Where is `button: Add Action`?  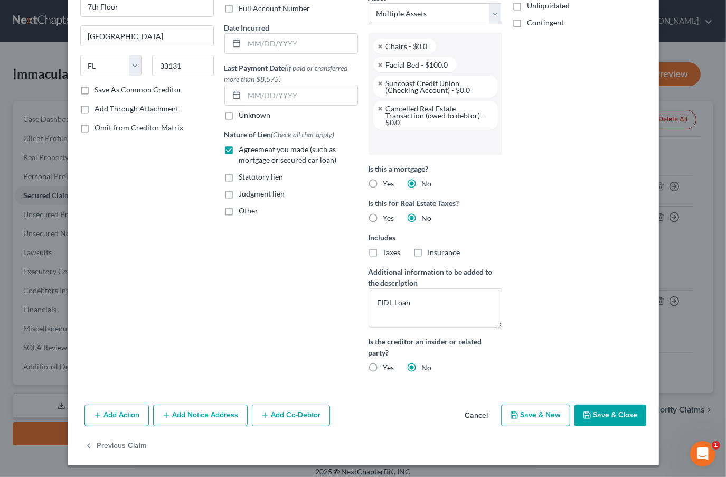 button: Add Action is located at coordinates (117, 416).